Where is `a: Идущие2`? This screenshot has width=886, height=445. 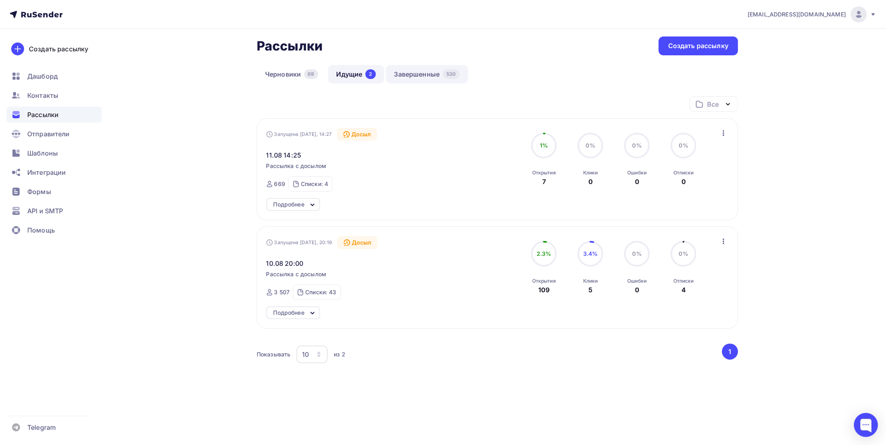 a: Идущие2 is located at coordinates (356, 74).